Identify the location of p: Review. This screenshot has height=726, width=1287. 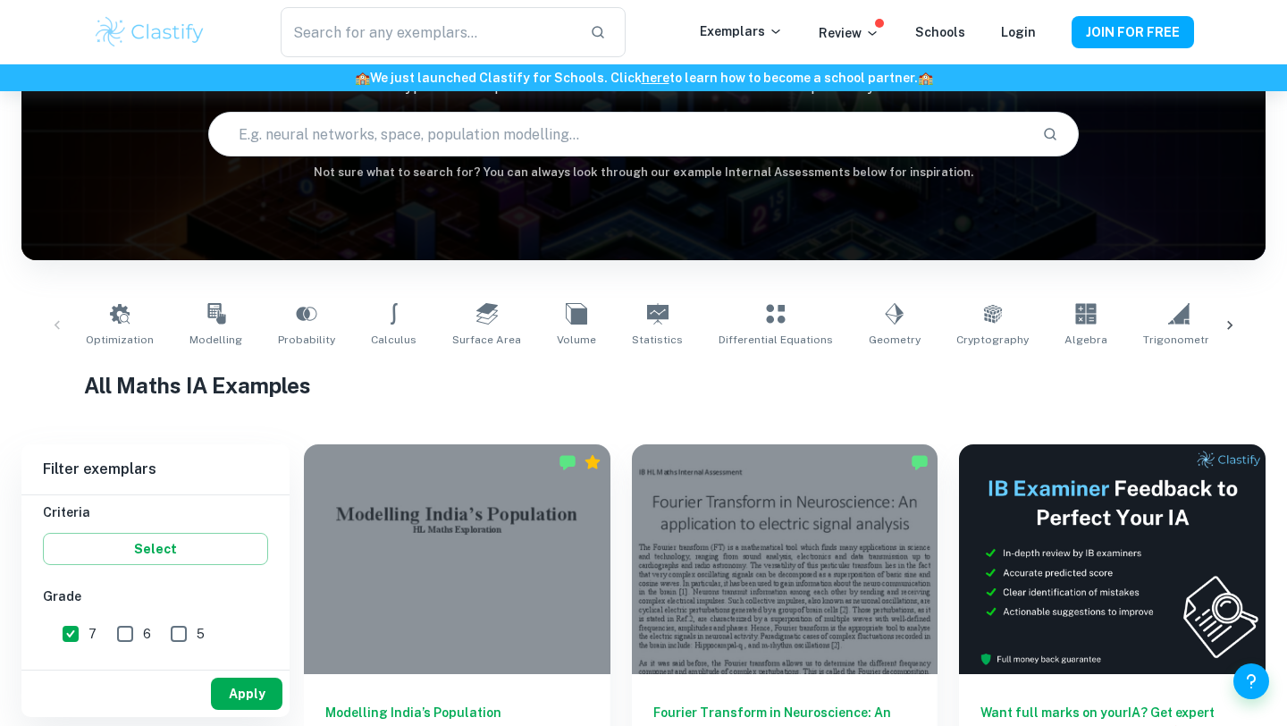
(849, 33).